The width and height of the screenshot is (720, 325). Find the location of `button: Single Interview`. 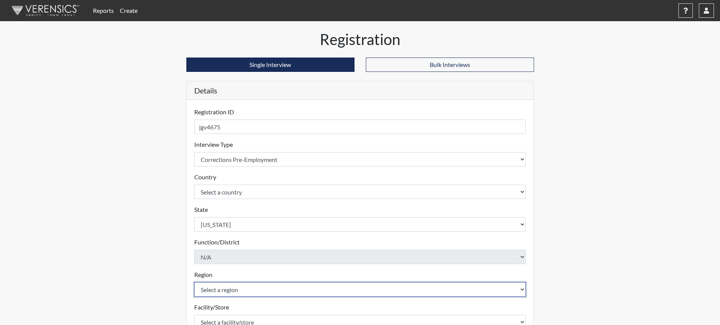

button: Single Interview is located at coordinates (270, 65).